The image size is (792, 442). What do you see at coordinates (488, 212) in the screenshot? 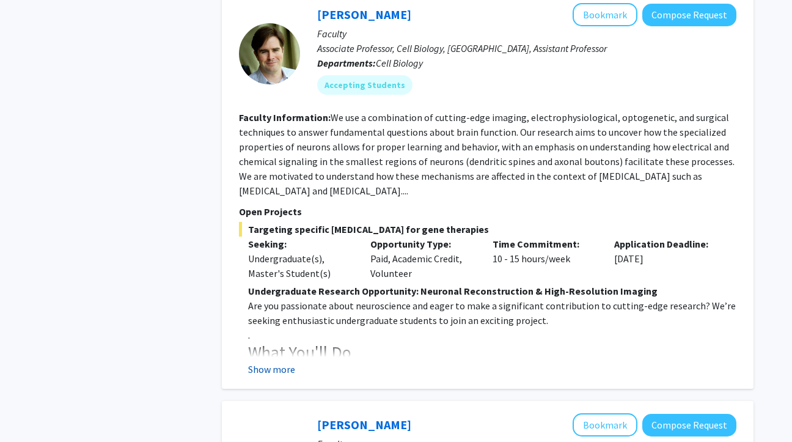
I see `p: Open Projects` at bounding box center [488, 212].